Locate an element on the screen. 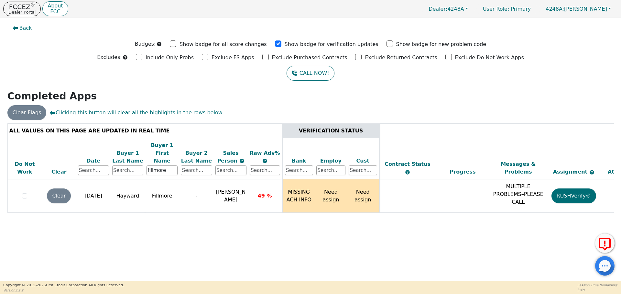 The image size is (621, 295). p: Session Time Remaining: is located at coordinates (597, 285).